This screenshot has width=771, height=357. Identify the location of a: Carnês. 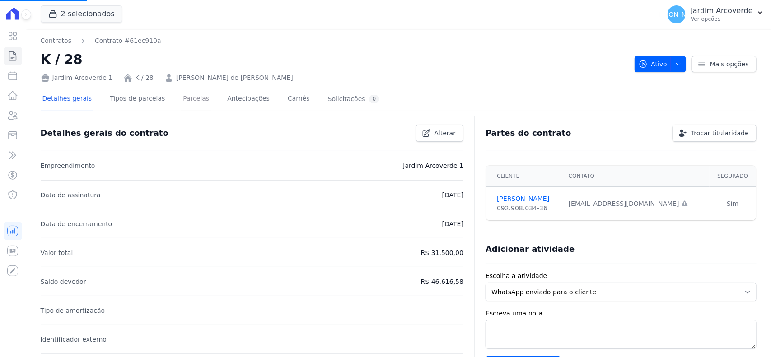
(298, 99).